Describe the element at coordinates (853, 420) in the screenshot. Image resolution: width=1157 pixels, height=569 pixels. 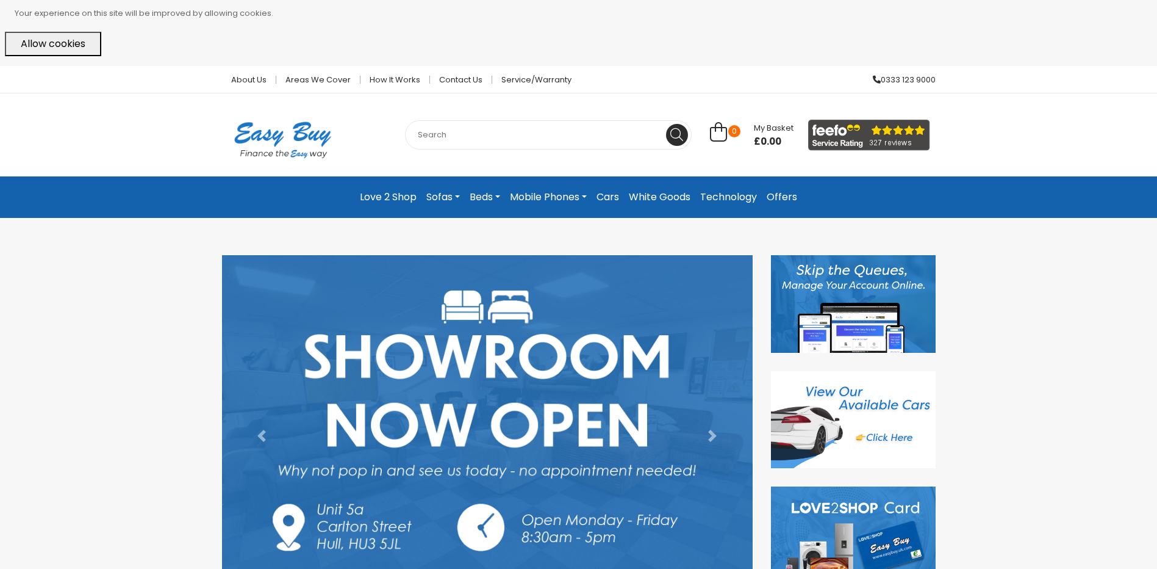
I see `img: Cars` at that location.